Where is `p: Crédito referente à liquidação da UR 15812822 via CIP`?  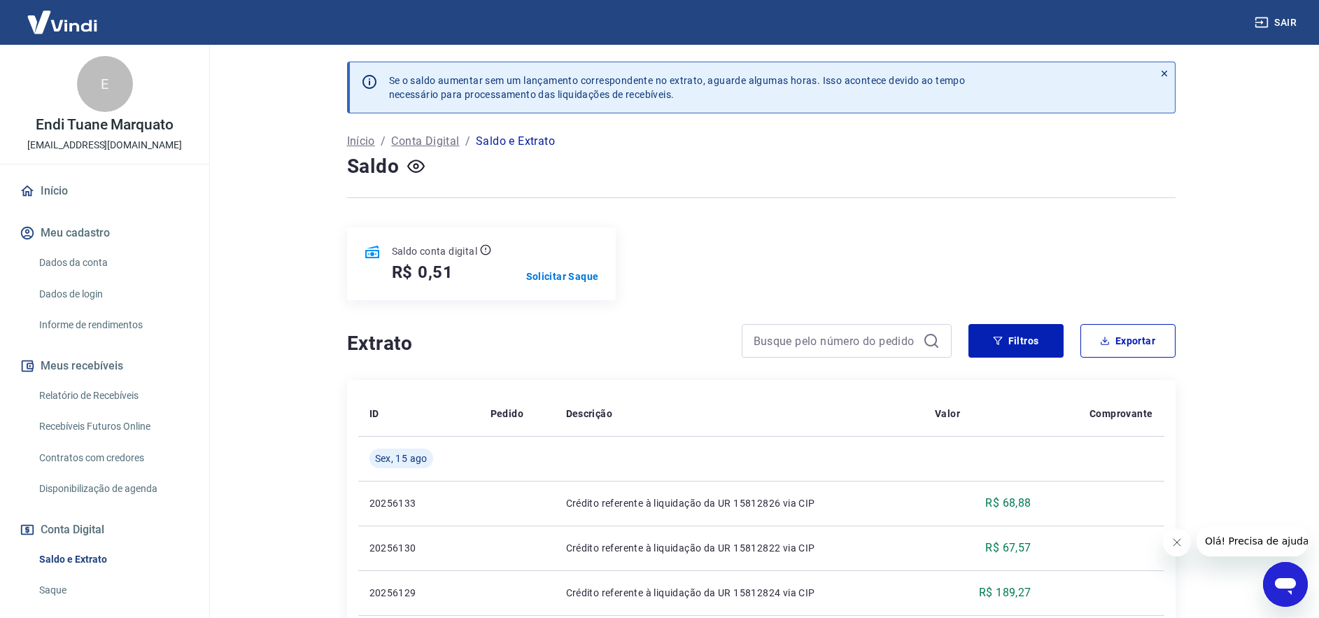
p: Crédito referente à liquidação da UR 15812822 via CIP is located at coordinates (739, 548).